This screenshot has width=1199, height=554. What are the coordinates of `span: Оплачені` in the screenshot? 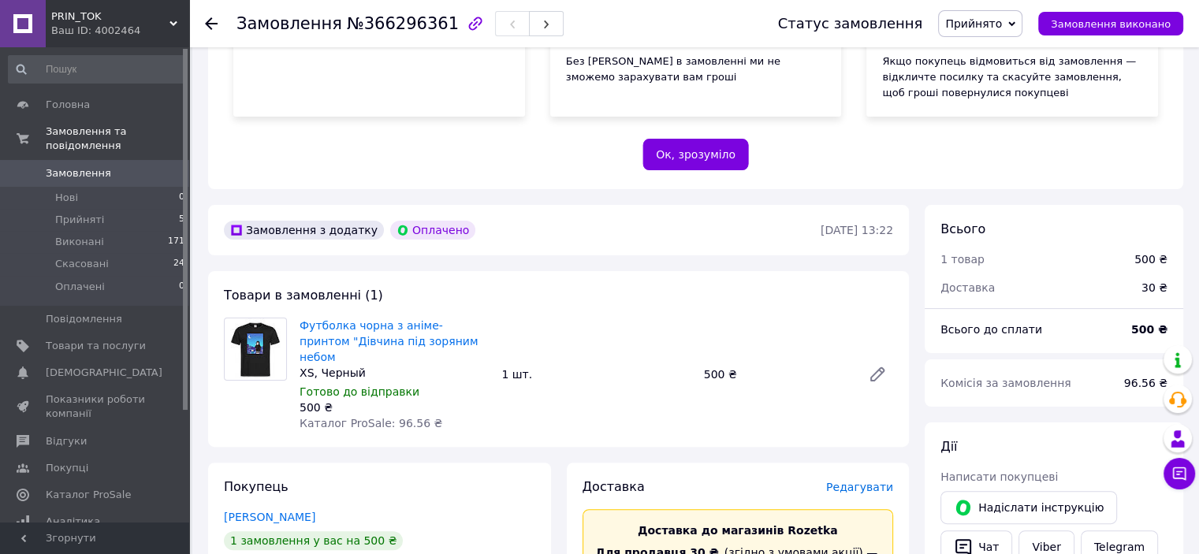 It's located at (80, 287).